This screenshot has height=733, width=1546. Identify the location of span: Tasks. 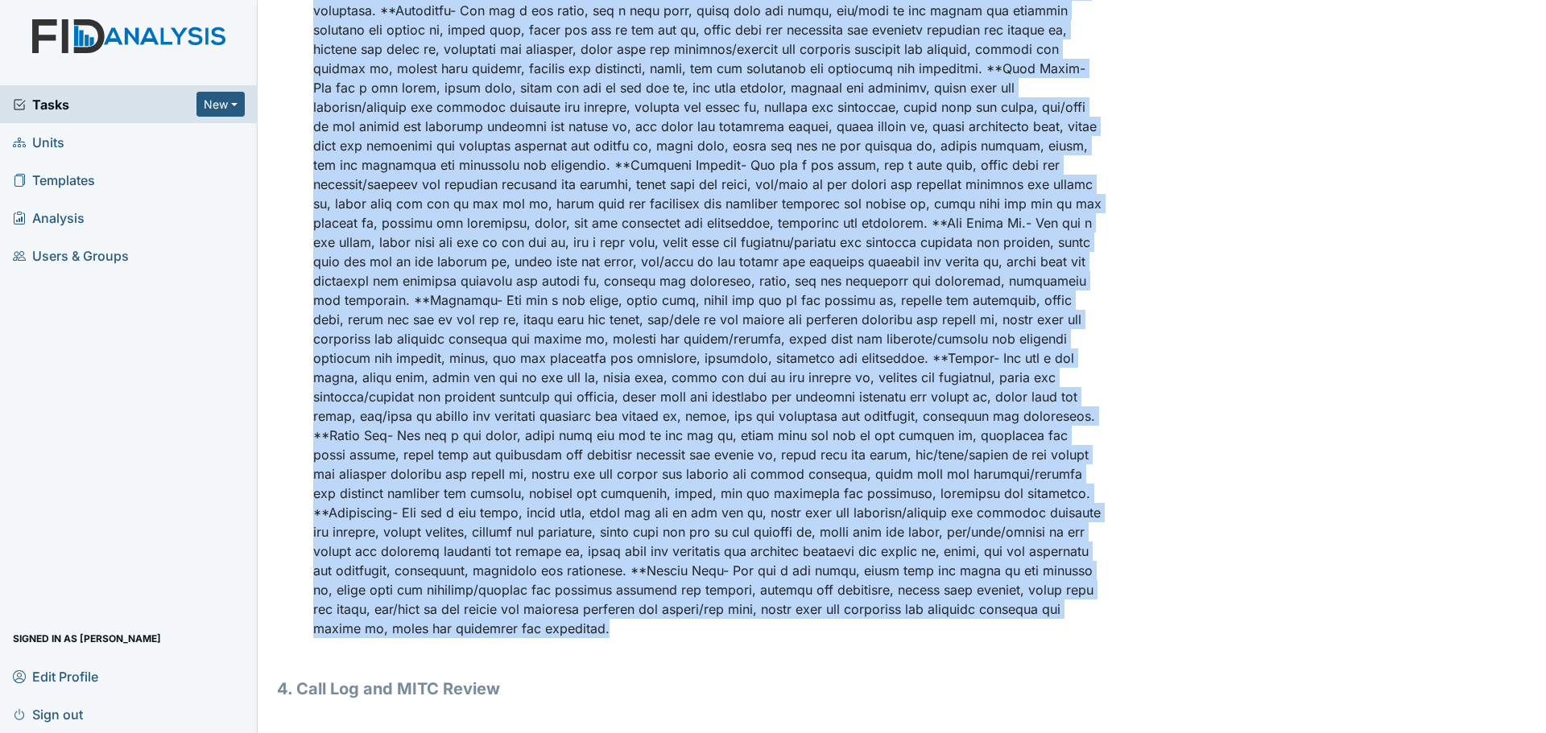
(105, 105).